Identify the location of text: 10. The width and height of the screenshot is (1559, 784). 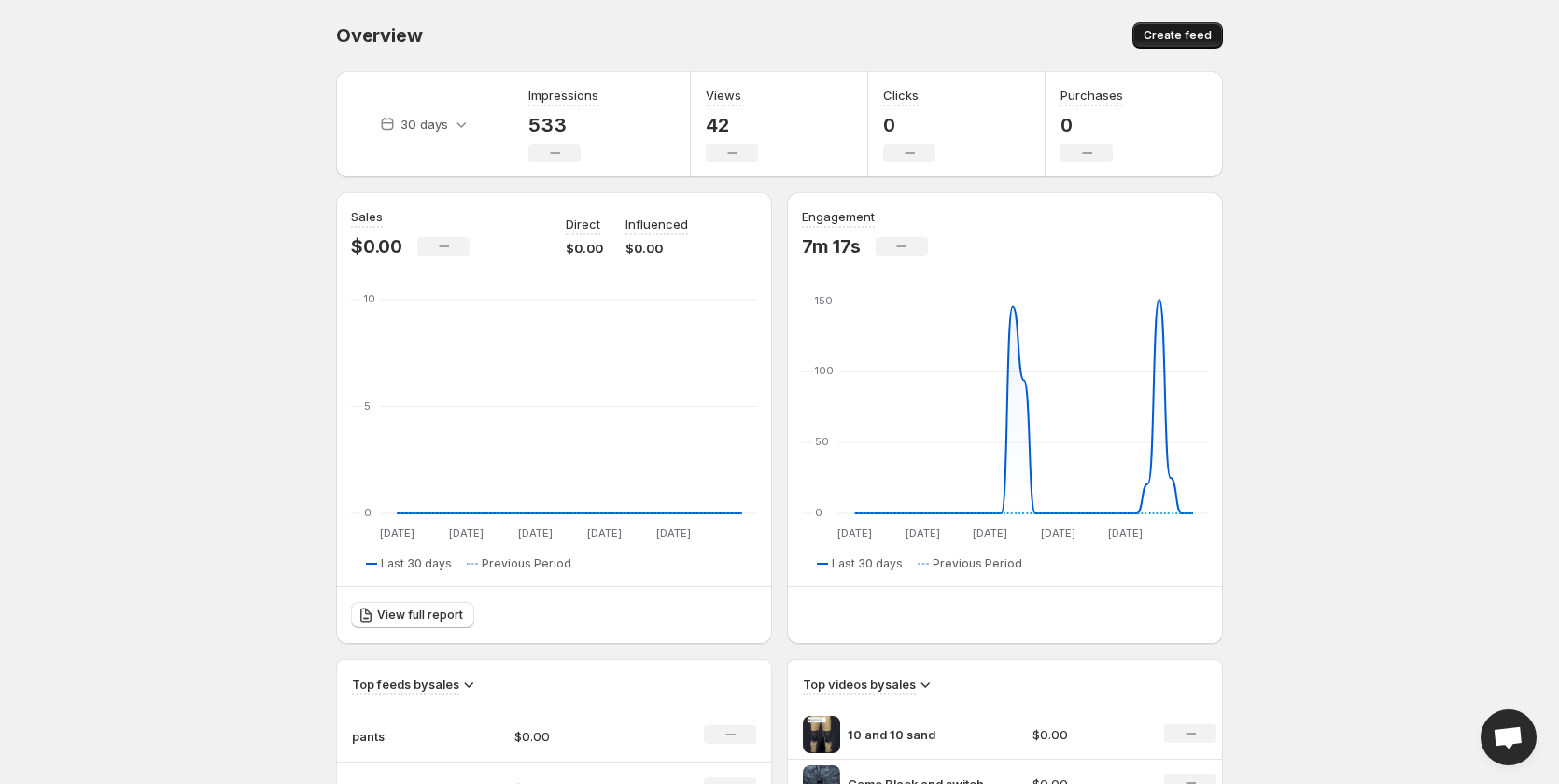
(369, 298).